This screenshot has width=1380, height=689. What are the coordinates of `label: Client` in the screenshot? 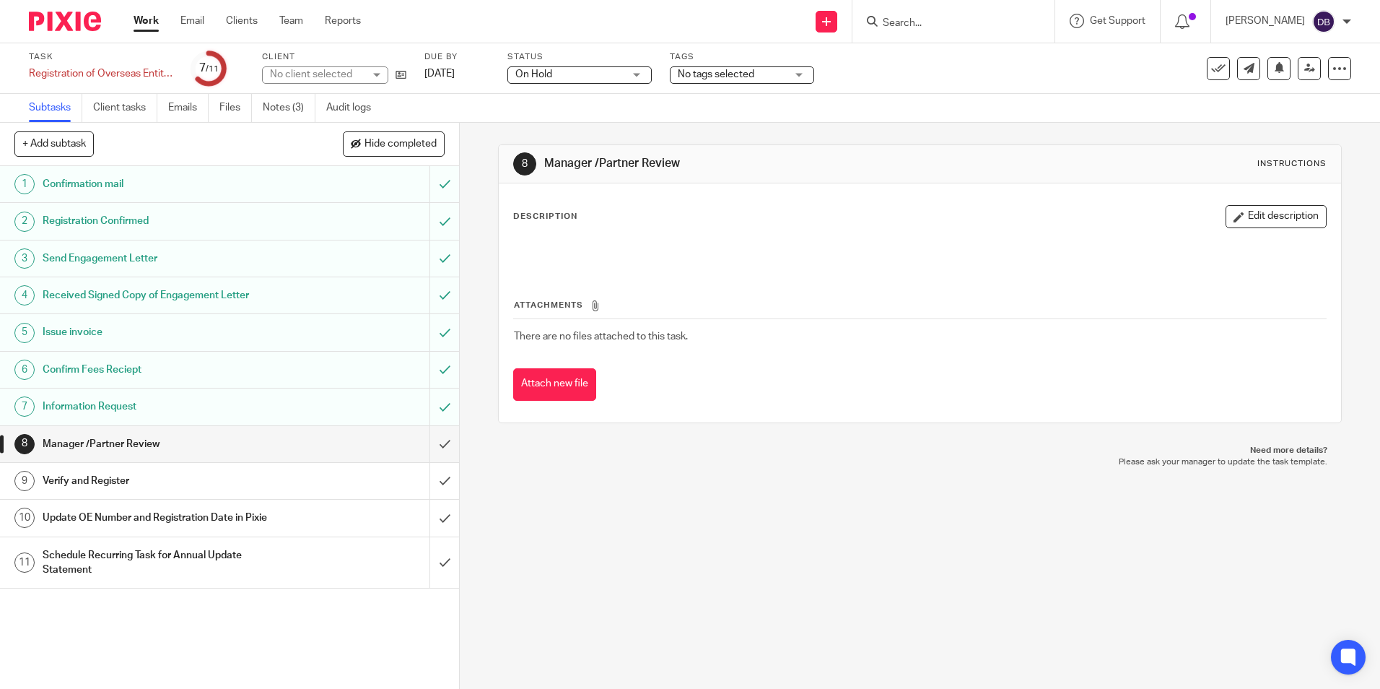 It's located at (334, 57).